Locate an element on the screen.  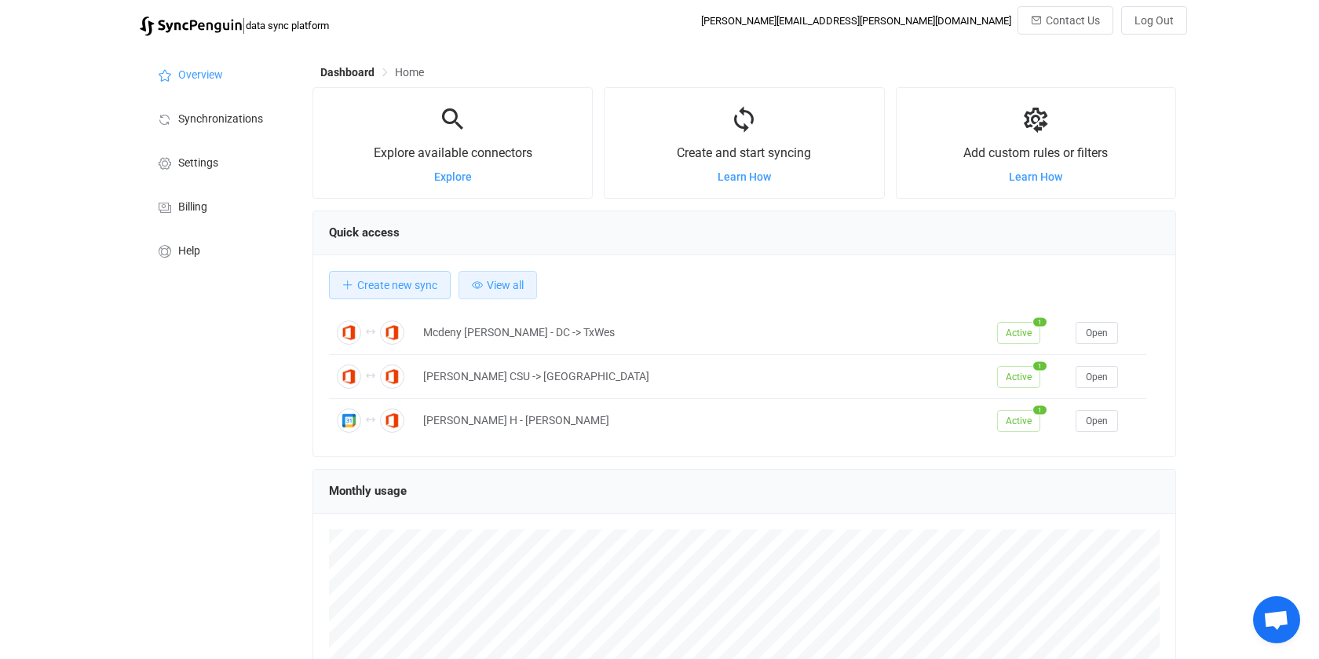
span: Monthly usage is located at coordinates (368, 491).